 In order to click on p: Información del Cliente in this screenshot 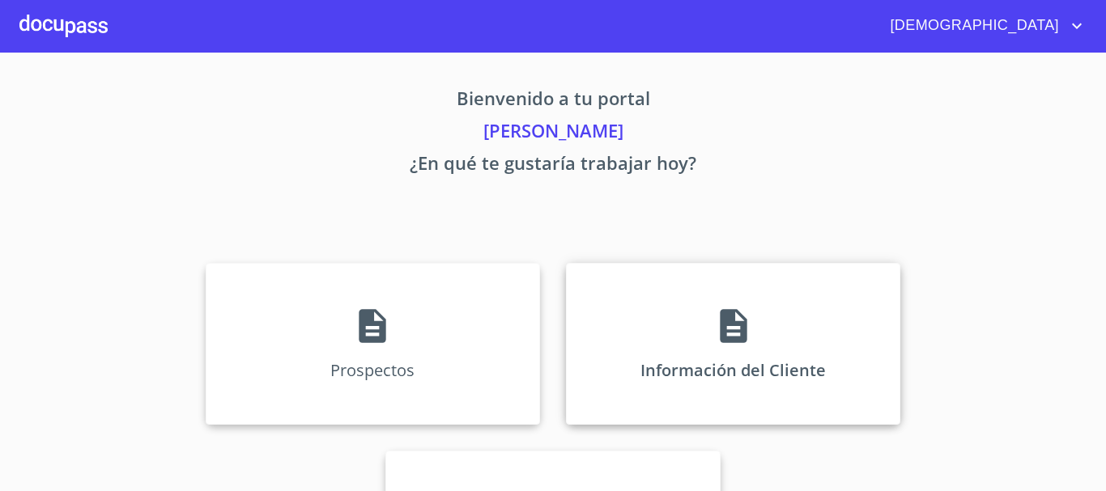, I will do `click(733, 370)`.